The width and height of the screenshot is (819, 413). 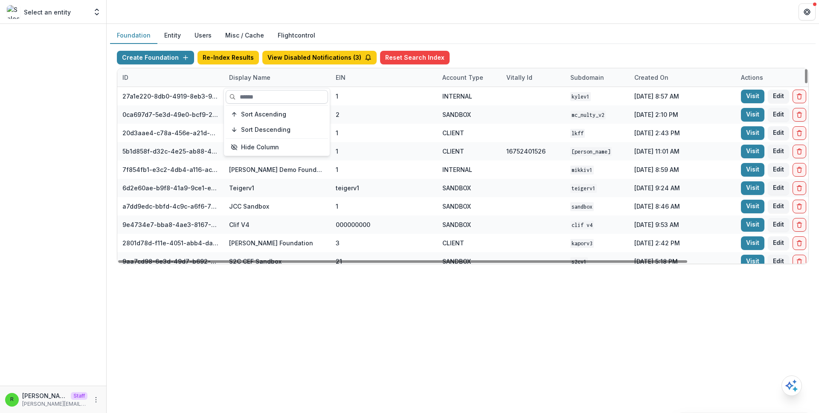 I want to click on button: View Disabled Notifications (3), so click(x=320, y=58).